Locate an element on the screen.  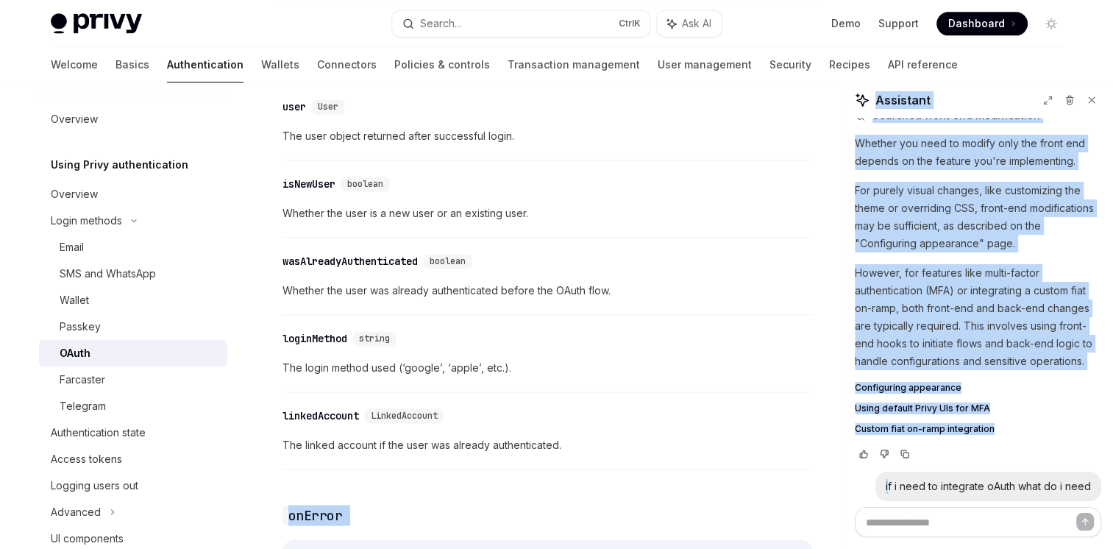
code: onError is located at coordinates (316, 515).